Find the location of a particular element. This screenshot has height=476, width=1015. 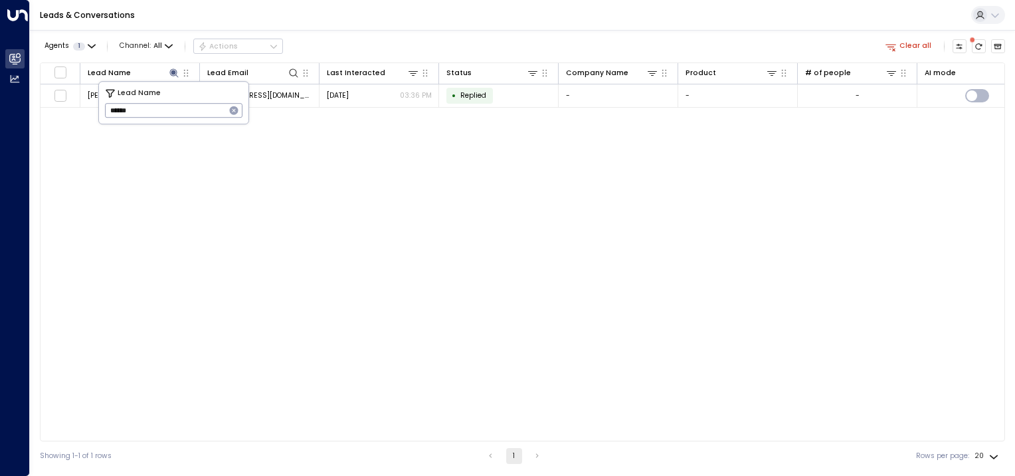

span: There are new threads available. Refresh the grid to view the latest updates. is located at coordinates (979, 46).